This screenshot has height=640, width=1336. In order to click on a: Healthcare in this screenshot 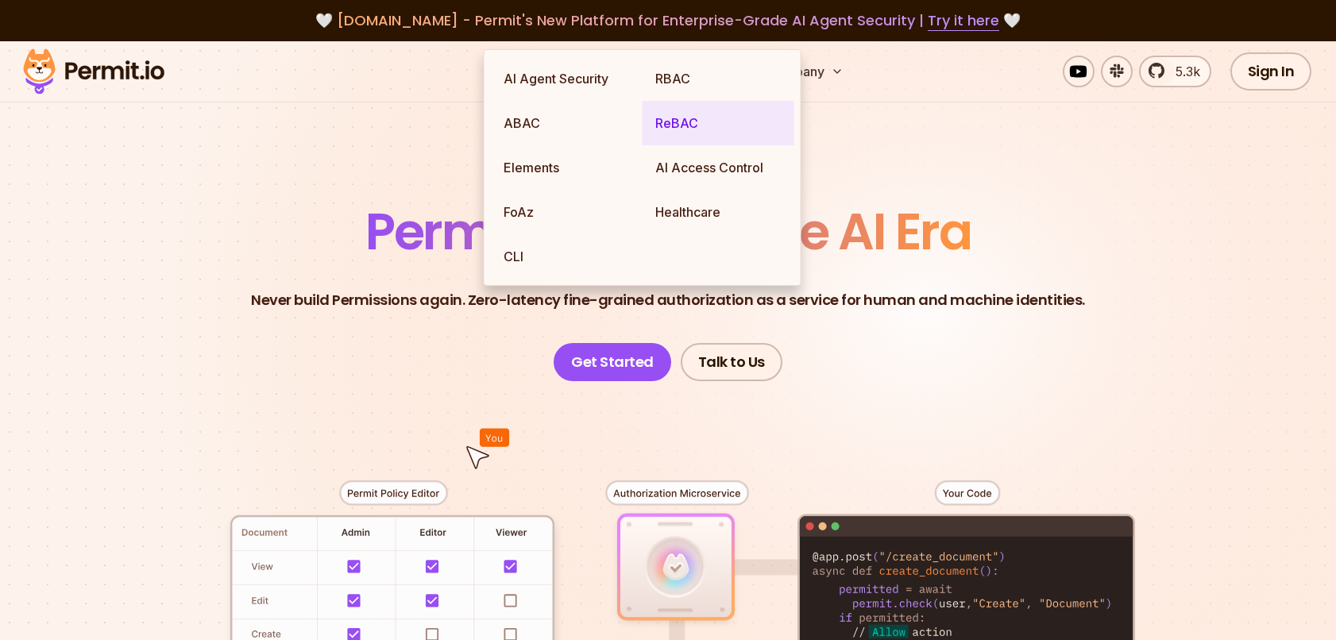, I will do `click(718, 212)`.